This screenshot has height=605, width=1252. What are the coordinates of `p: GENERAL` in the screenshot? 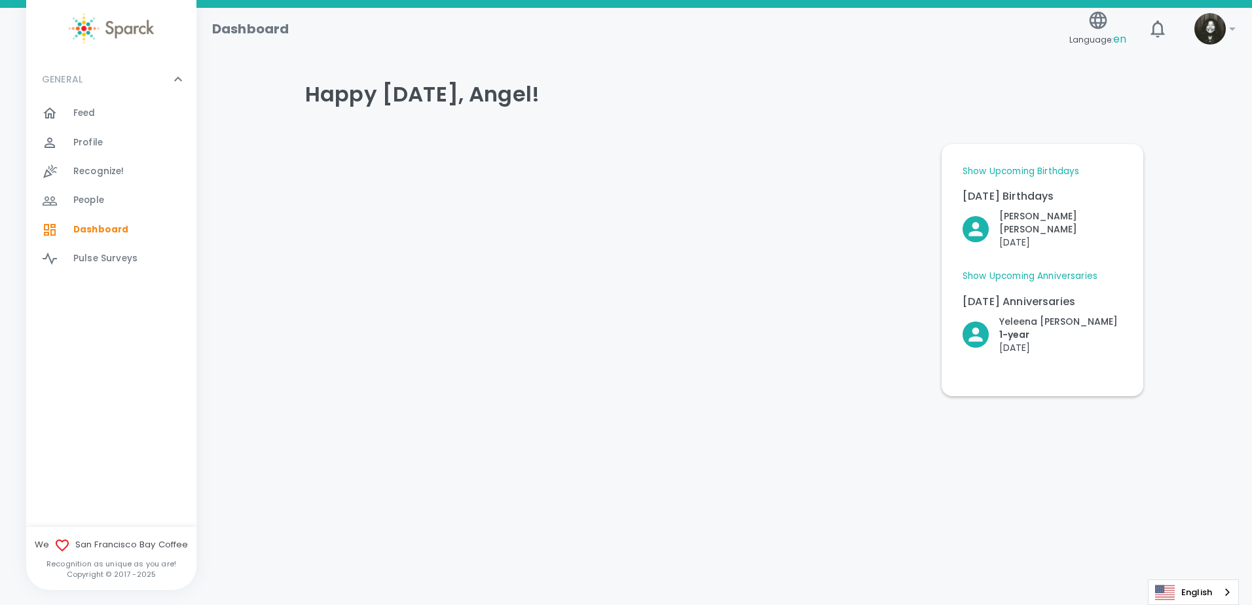 It's located at (62, 79).